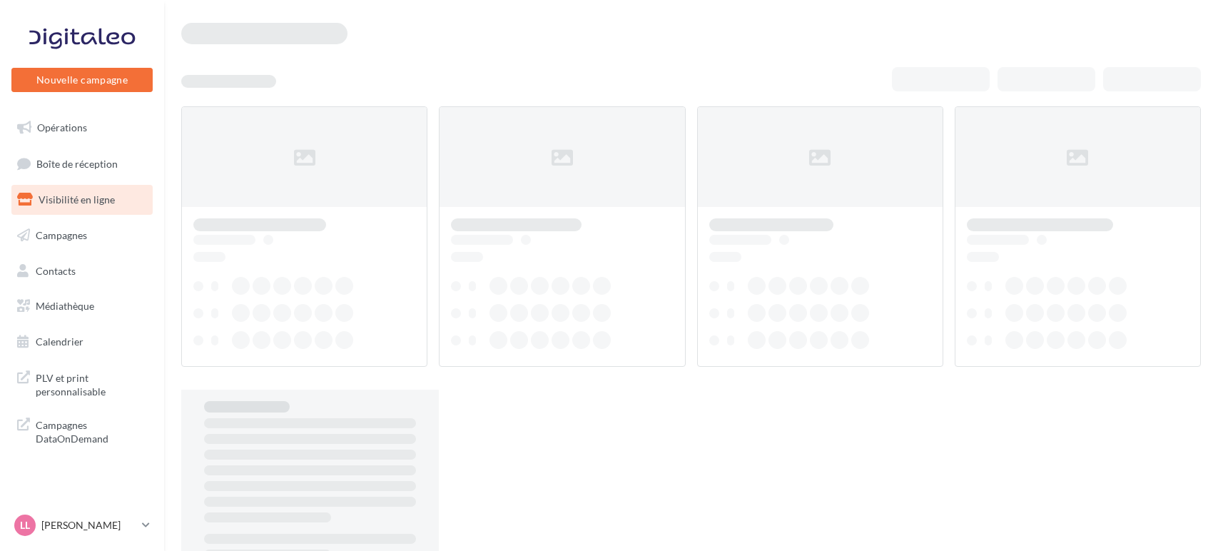 This screenshot has width=1218, height=551. What do you see at coordinates (65, 305) in the screenshot?
I see `span: Médiathèque` at bounding box center [65, 305].